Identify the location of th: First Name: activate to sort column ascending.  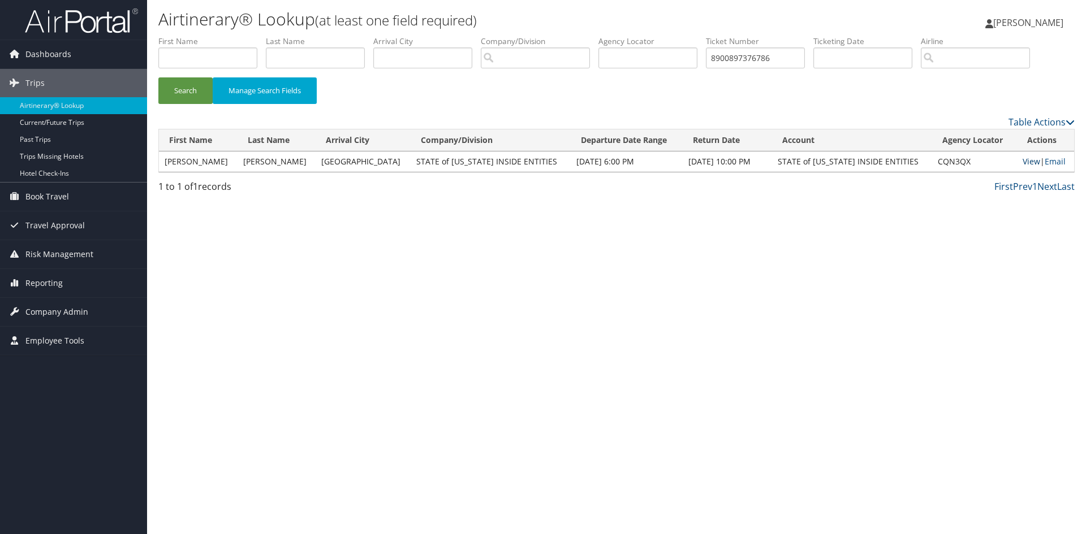
(198, 140).